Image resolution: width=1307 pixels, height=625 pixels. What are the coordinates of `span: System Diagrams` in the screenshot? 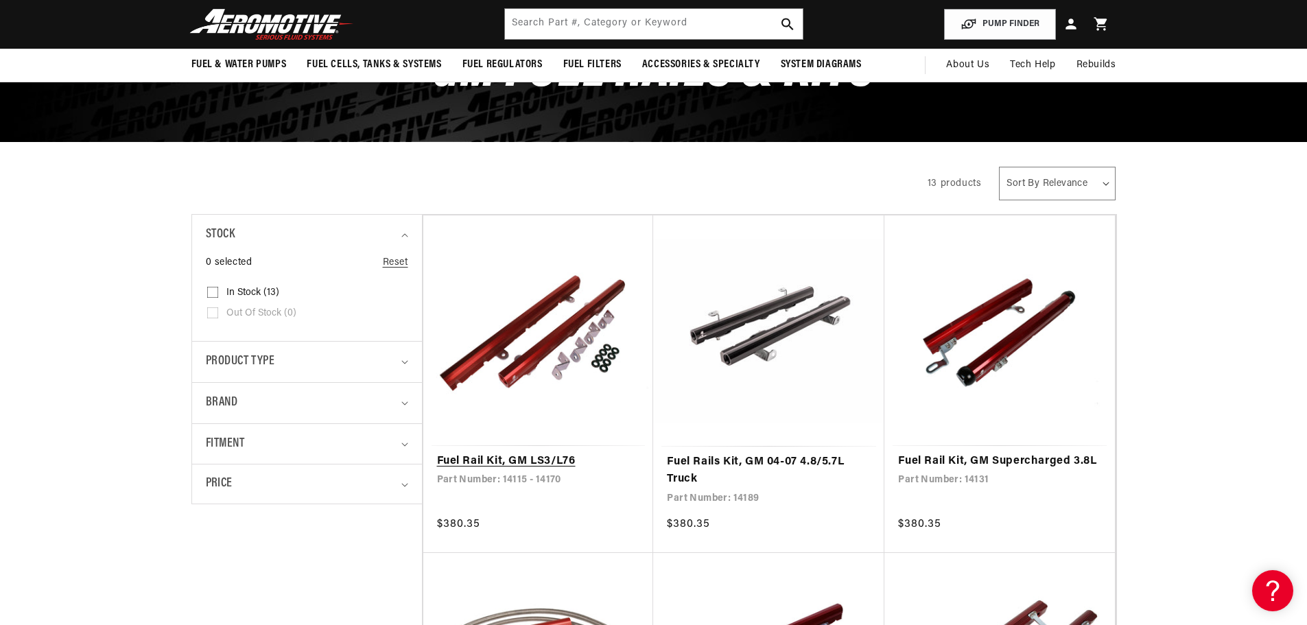 It's located at (821, 64).